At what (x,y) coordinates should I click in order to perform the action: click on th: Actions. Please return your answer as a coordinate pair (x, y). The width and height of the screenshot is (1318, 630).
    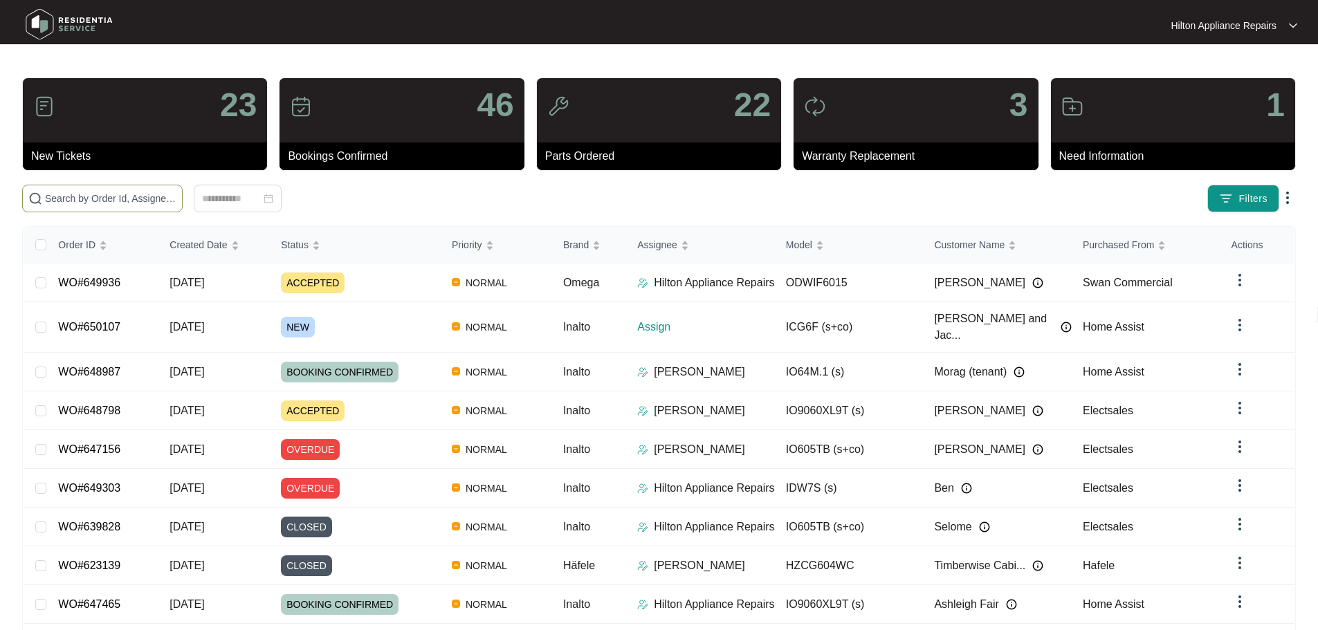
    Looking at the image, I should click on (1257, 245).